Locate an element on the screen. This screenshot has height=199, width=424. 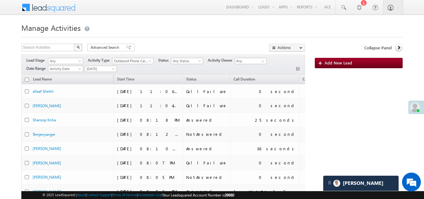
span: Your Leadsquared Account Number is is located at coordinates (198, 194).